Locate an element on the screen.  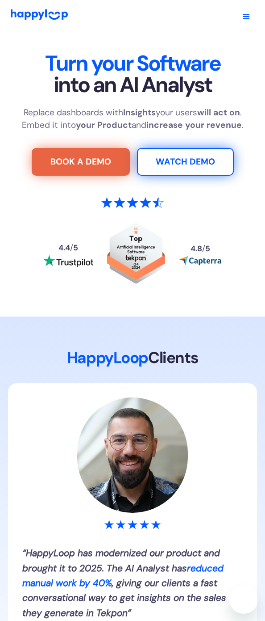
div: 4.8 5 is located at coordinates (201, 249).